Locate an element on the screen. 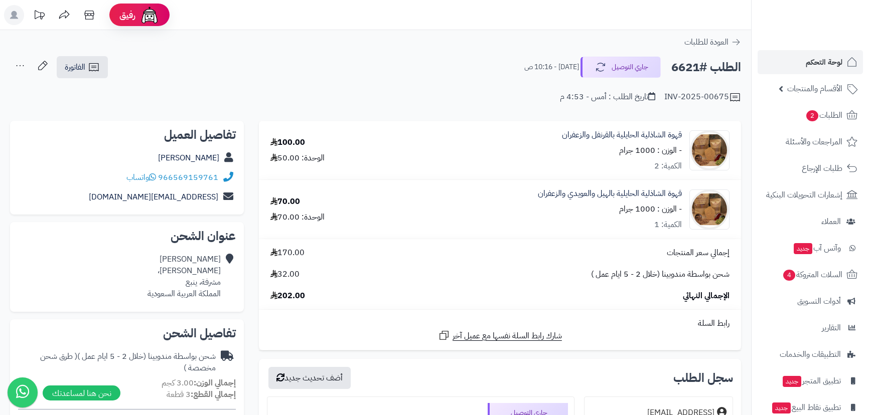 The height and width of the screenshot is (415, 869). span: العملاء is located at coordinates (831, 222).